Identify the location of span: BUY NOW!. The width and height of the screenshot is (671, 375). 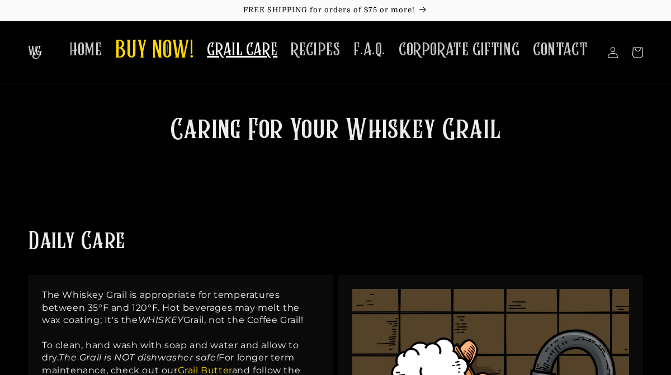
(154, 51).